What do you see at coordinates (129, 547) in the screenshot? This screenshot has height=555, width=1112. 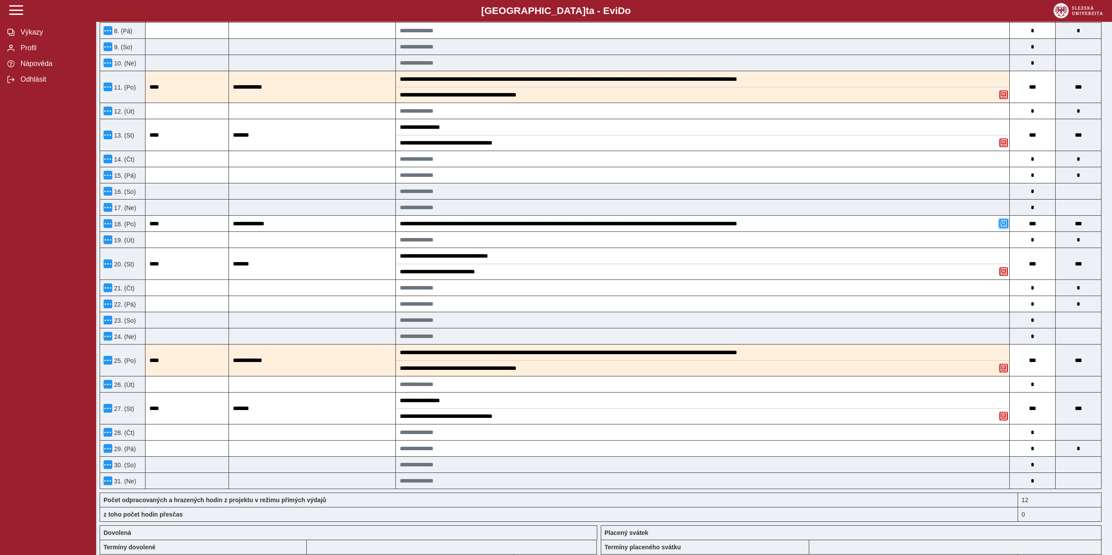 I see `b: Termíny dovolené` at bounding box center [129, 547].